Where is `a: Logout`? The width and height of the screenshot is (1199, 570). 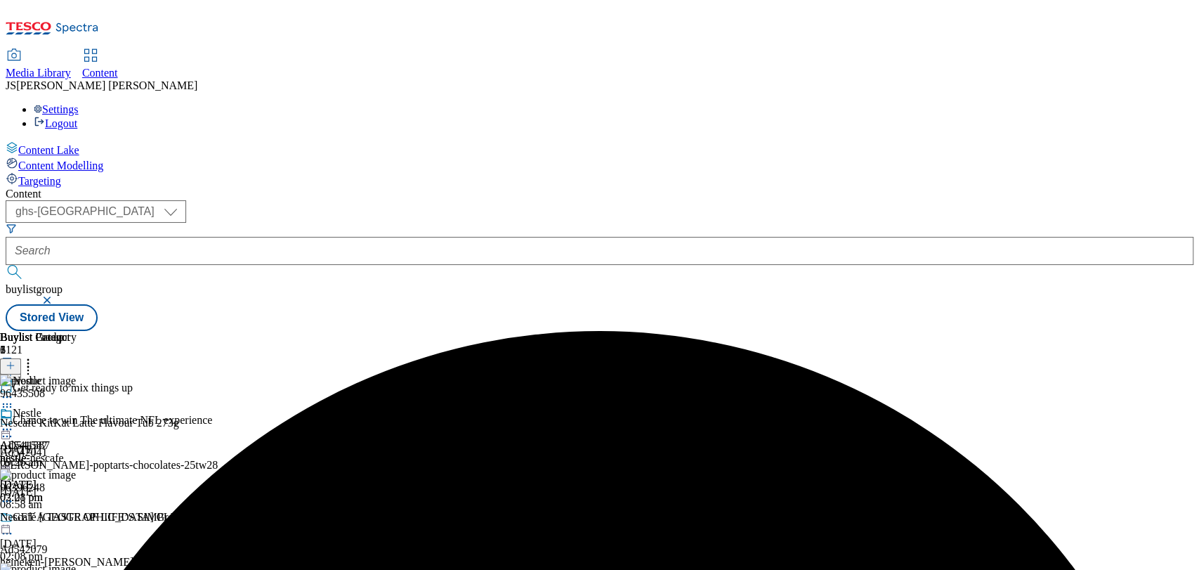
a: Logout is located at coordinates (56, 123).